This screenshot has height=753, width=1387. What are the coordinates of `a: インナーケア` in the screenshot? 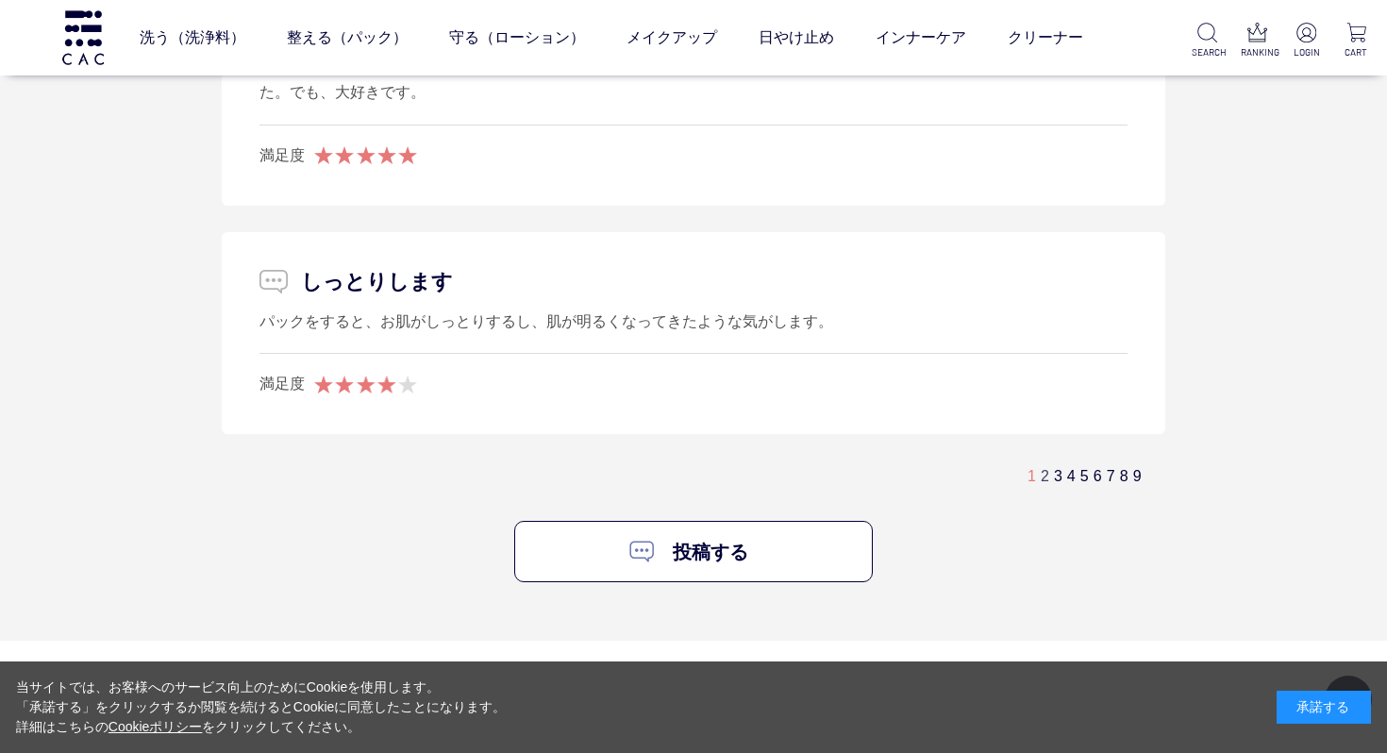 It's located at (921, 38).